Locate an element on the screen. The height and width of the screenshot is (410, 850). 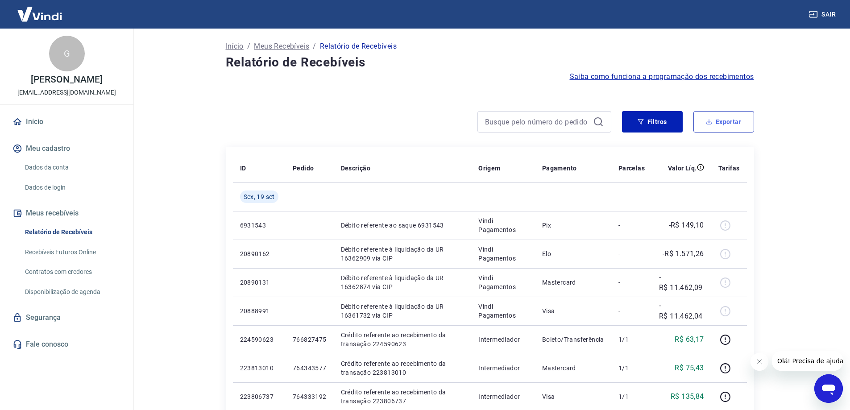
p: Pagamento is located at coordinates (559, 168).